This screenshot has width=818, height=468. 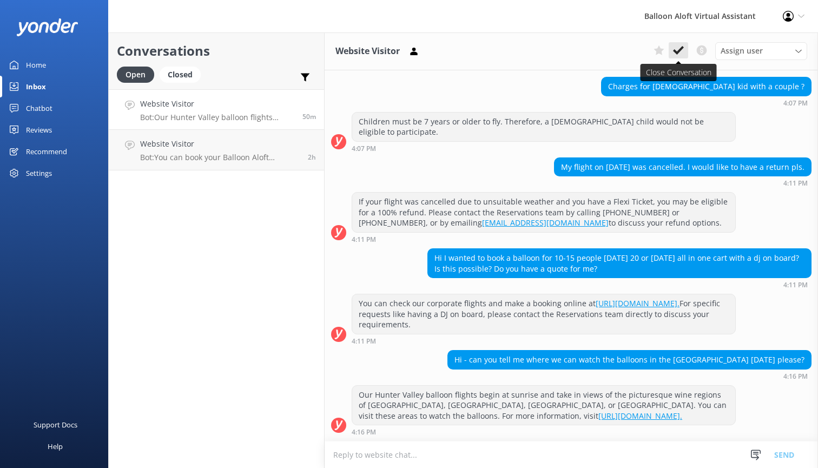 What do you see at coordinates (55, 446) in the screenshot?
I see `div: Help` at bounding box center [55, 446].